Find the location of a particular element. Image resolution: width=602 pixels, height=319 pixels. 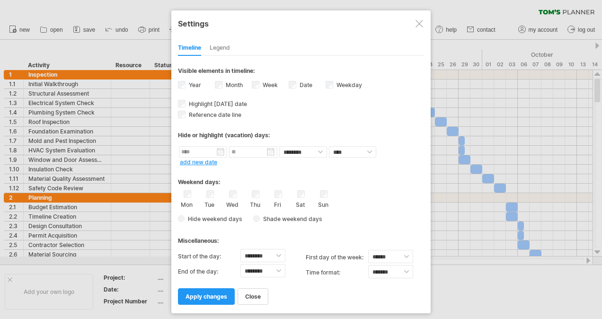

div: Visible elements in timeline: is located at coordinates (301, 72).